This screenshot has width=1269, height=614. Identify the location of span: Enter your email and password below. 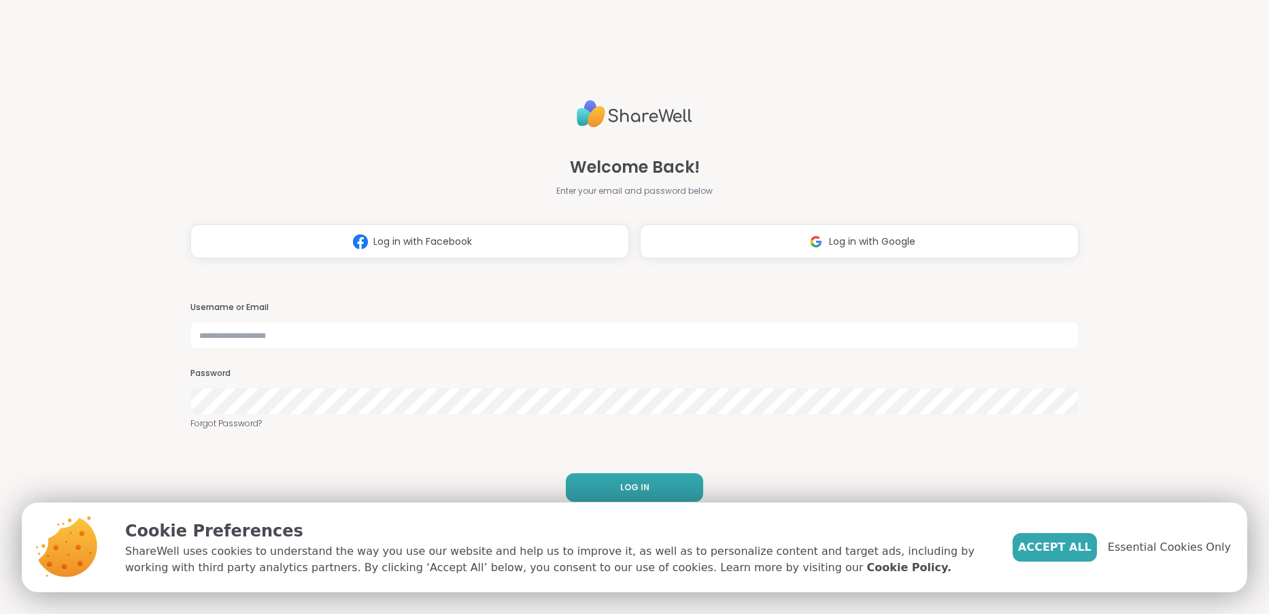
(635, 191).